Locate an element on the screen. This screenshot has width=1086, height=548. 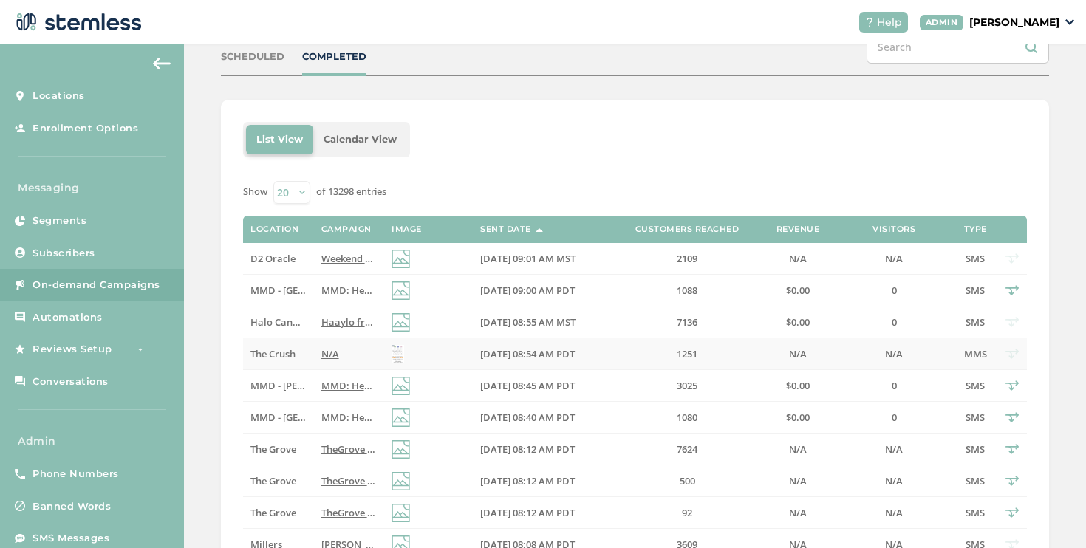
div: COMPLETED is located at coordinates (334, 57).